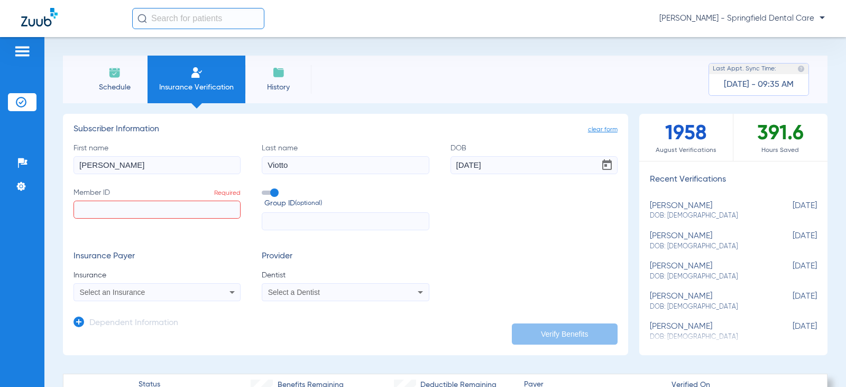 This screenshot has height=387, width=846. I want to click on img: last sync help info, so click(801, 69).